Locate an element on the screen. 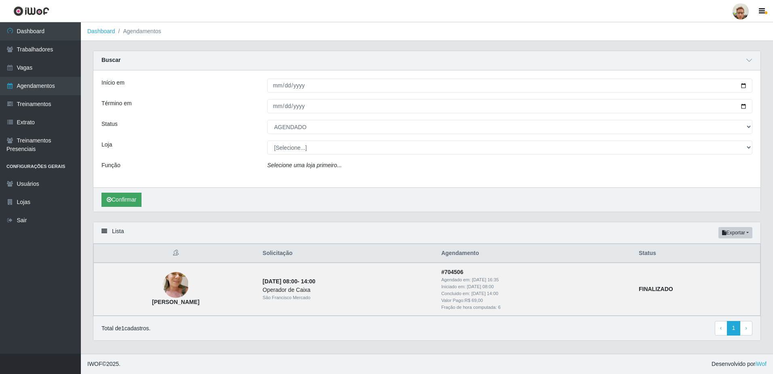 The image size is (773, 374). span: © 2025 . is located at coordinates (104, 364).